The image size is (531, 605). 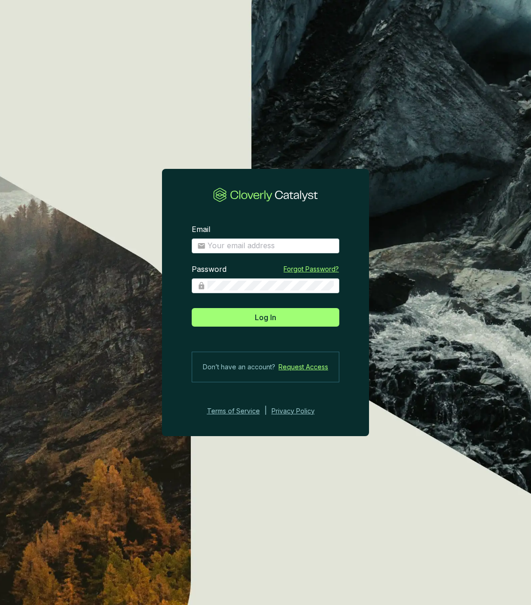 I want to click on a: Terms of Service, so click(x=232, y=411).